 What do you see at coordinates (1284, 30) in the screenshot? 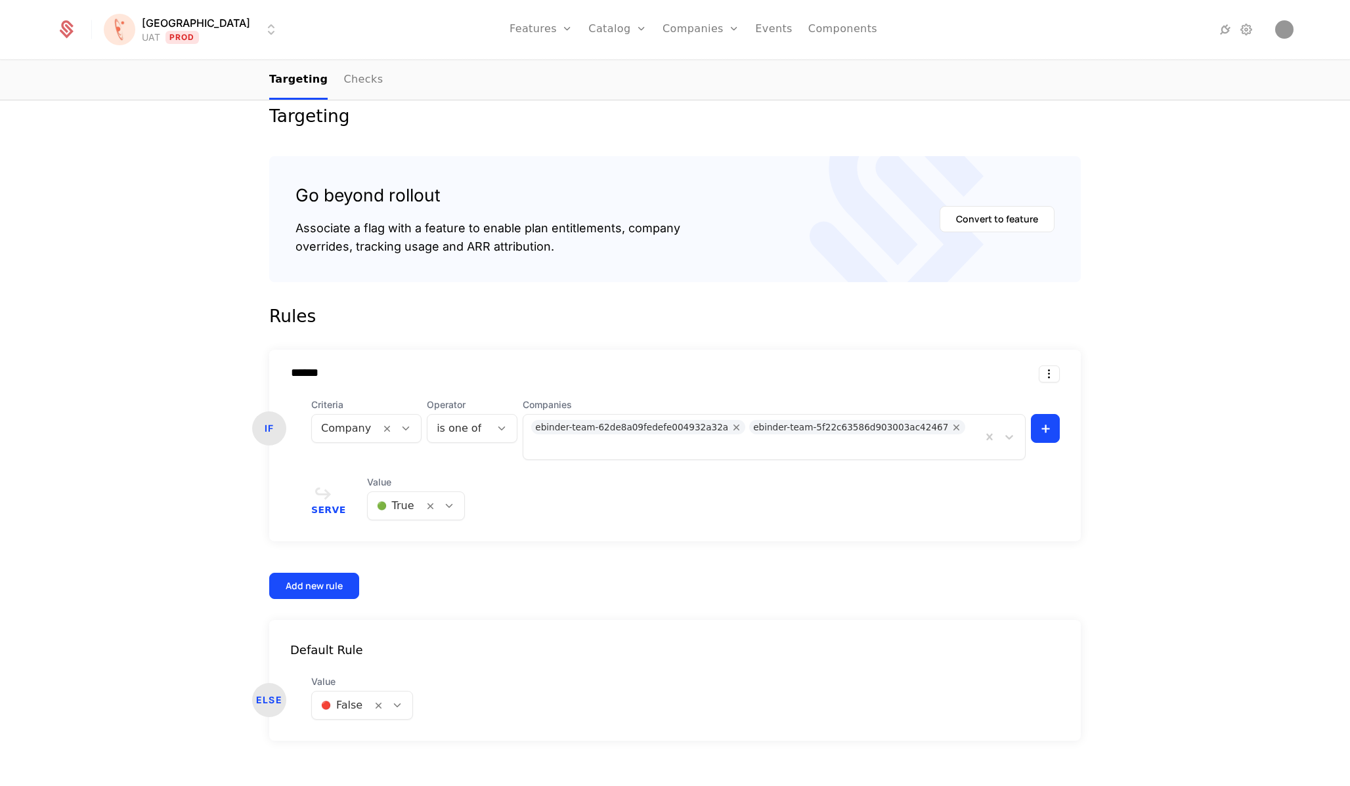
I see `button: Open user button` at bounding box center [1284, 30].